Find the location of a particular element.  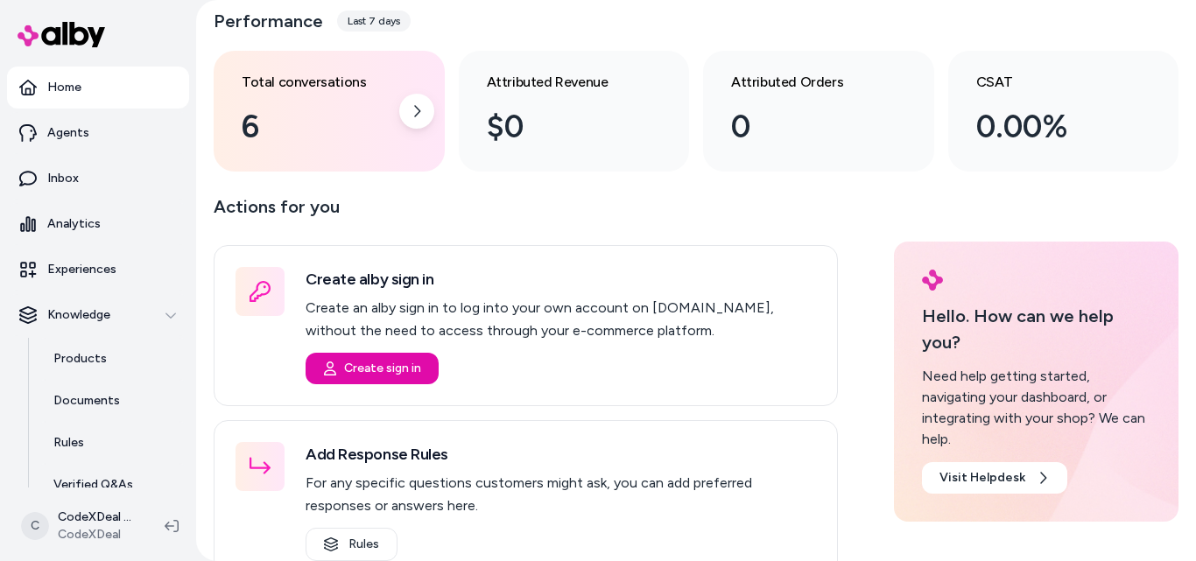

h3: Add Response Rules is located at coordinates (561, 455).